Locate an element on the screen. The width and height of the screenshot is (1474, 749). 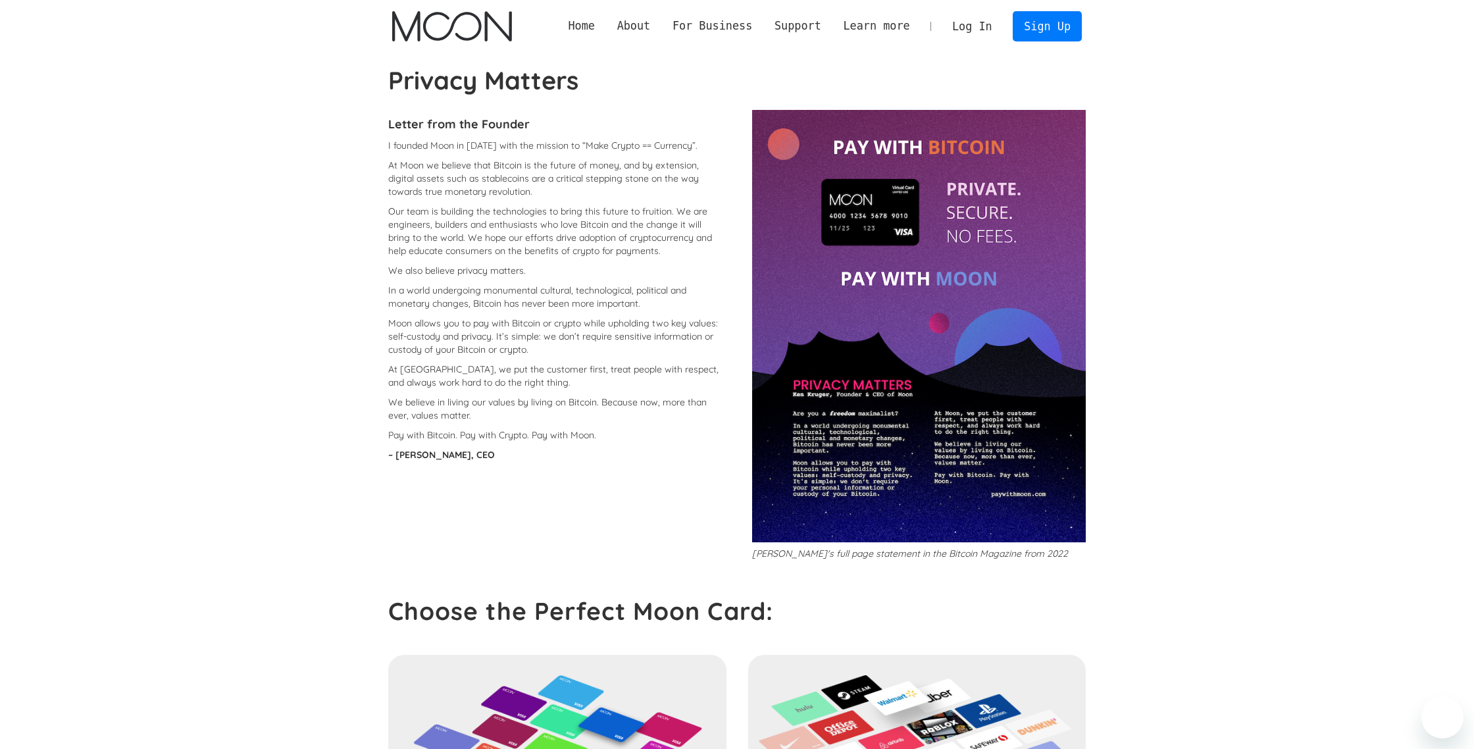
strong: Privacy Matters is located at coordinates (483, 80).